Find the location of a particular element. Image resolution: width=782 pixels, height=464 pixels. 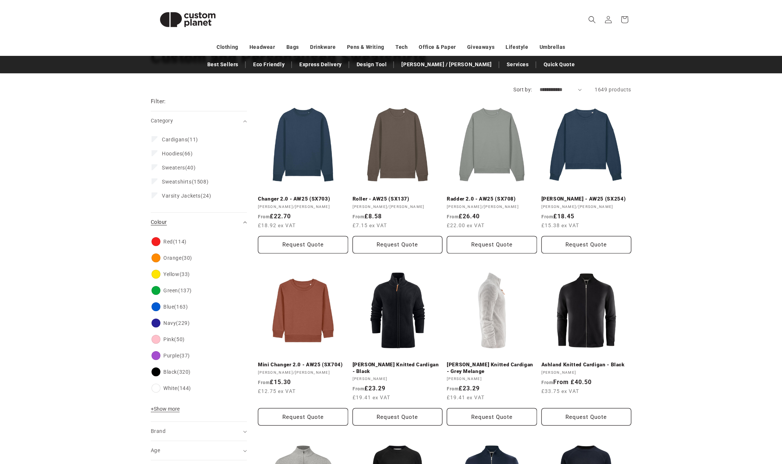

a: Roller - AW25 (SX137) is located at coordinates (398, 199).